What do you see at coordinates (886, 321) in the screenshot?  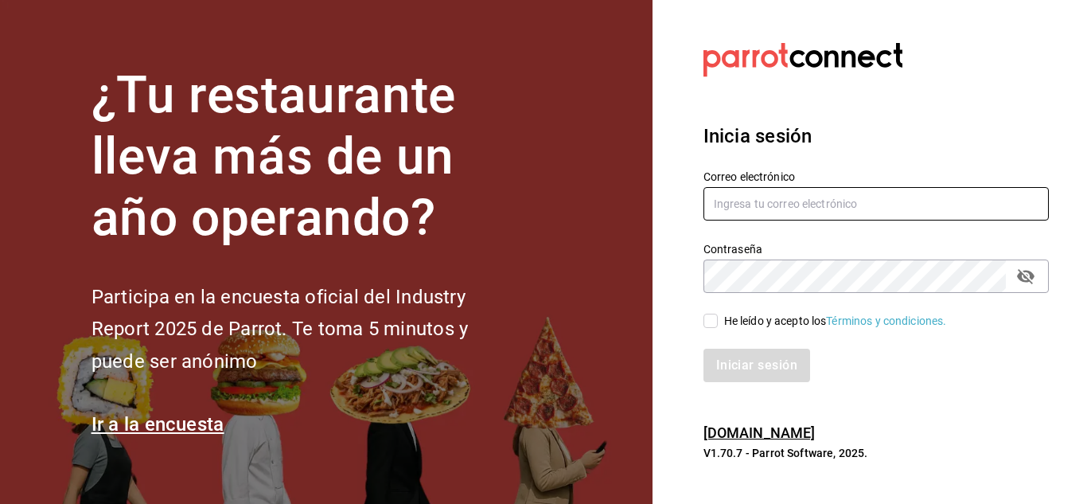 I see `a: Términos y condiciones.` at bounding box center [886, 321].